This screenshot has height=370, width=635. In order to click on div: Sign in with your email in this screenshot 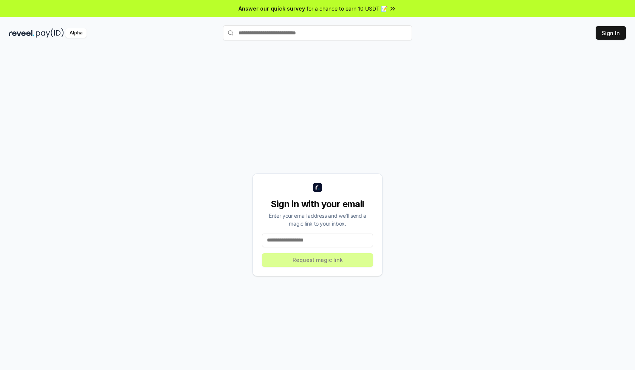, I will do `click(317, 204)`.